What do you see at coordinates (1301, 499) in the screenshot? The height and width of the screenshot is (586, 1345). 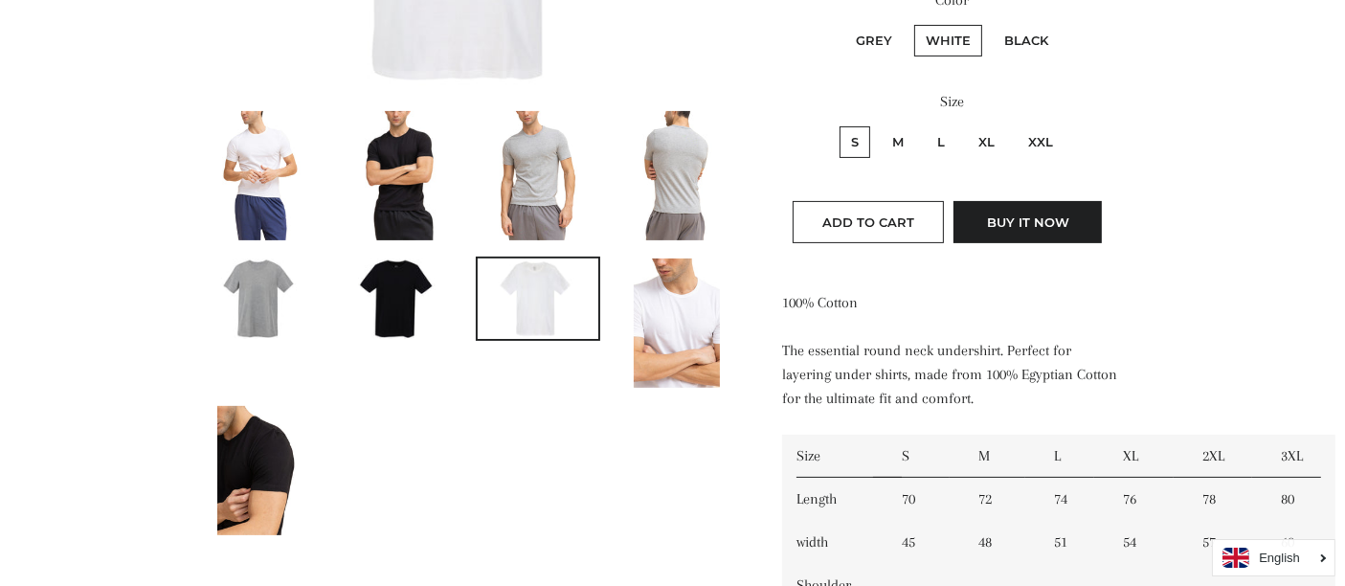 I see `td: 80` at bounding box center [1301, 499].